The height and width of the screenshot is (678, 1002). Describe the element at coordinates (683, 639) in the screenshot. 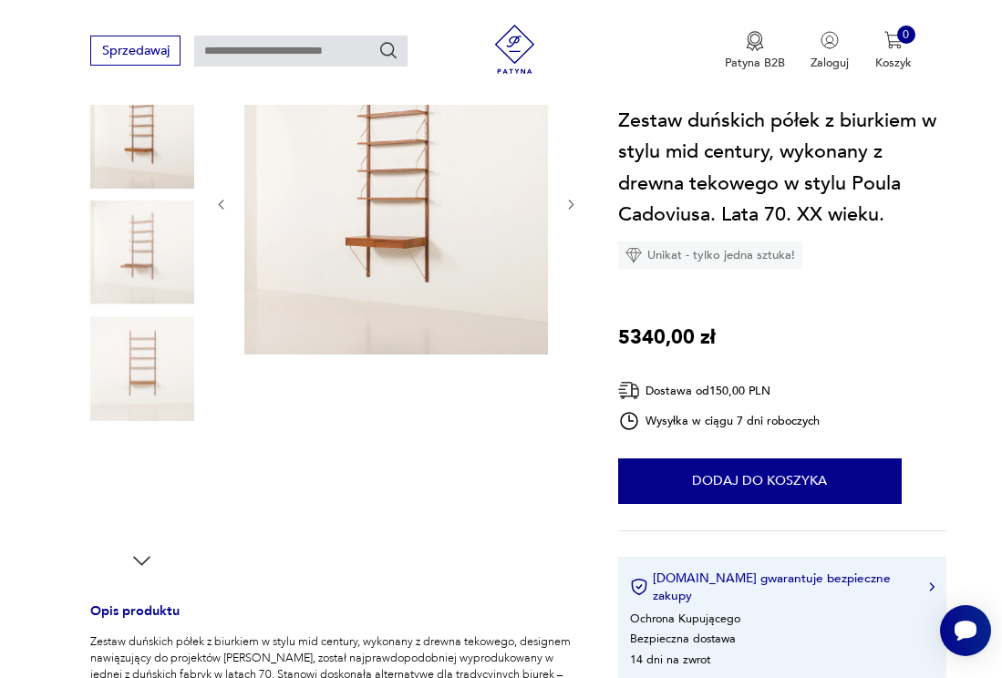

I see `li: Bezpieczna dostawa` at that location.